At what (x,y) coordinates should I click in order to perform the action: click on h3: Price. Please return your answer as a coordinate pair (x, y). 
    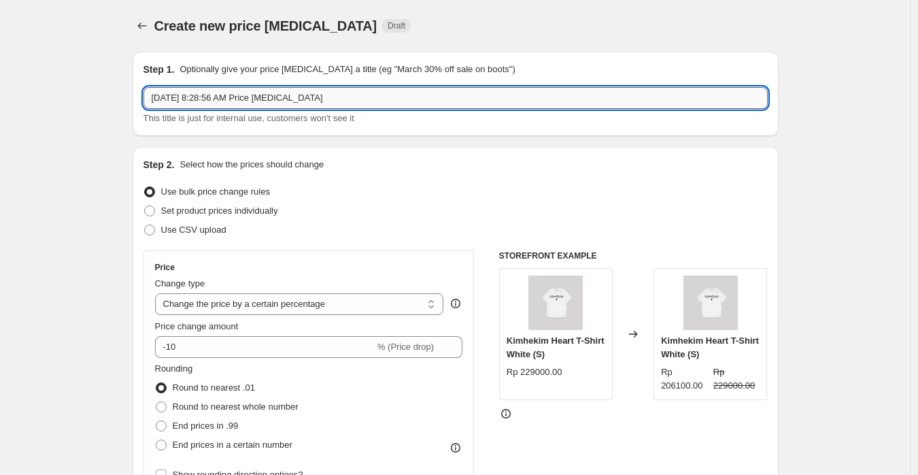
    Looking at the image, I should click on (165, 267).